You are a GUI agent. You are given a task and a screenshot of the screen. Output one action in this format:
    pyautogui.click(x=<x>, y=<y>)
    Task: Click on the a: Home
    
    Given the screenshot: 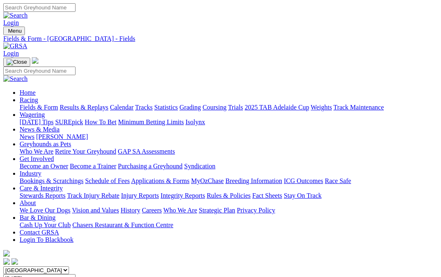 What is the action you would take?
    pyautogui.click(x=27, y=92)
    